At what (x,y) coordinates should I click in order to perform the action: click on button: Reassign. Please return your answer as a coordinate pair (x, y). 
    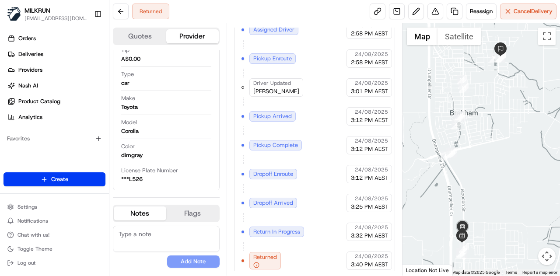
    Looking at the image, I should click on (482, 11).